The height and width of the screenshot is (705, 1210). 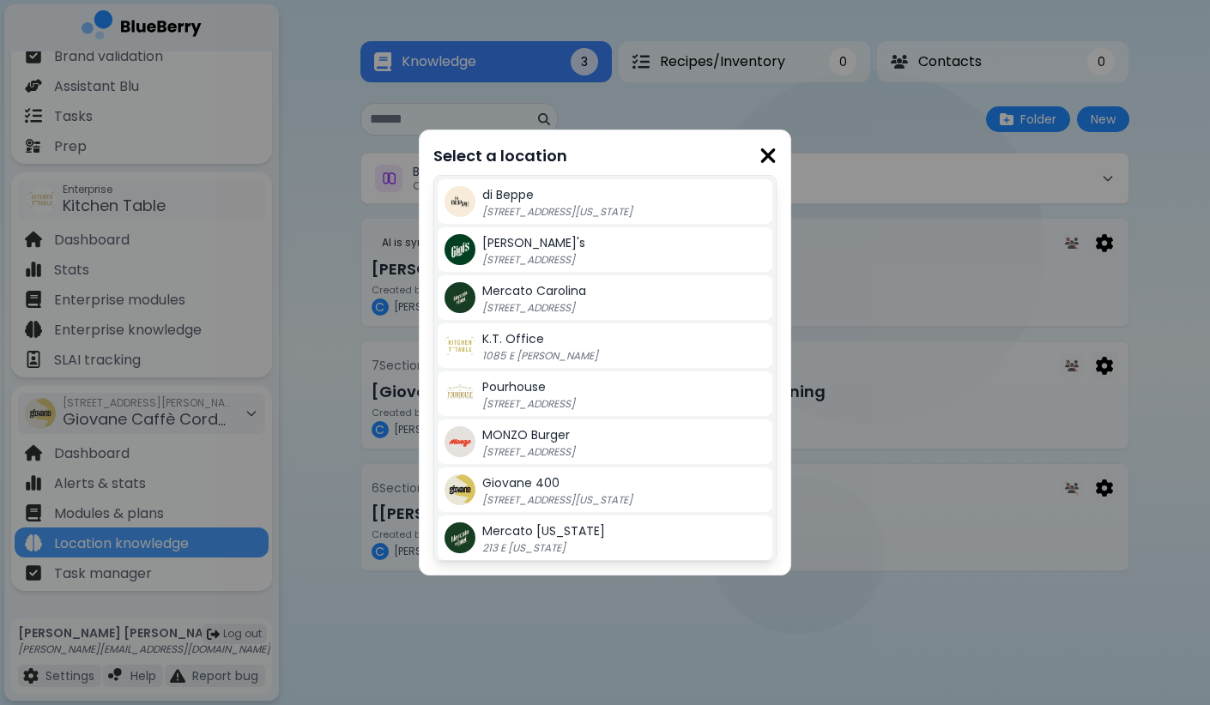 What do you see at coordinates (605, 156) in the screenshot?
I see `p: Select a location` at bounding box center [605, 156].